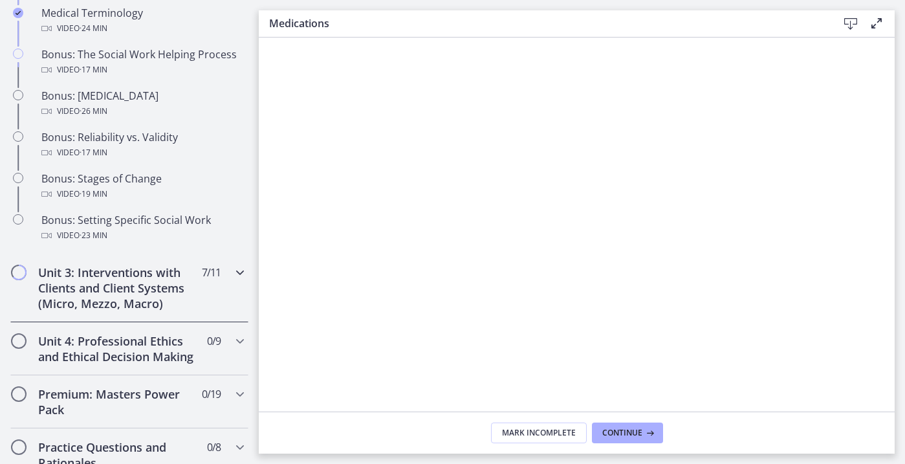  What do you see at coordinates (539, 433) in the screenshot?
I see `button: Mark Incomplete` at bounding box center [539, 433].